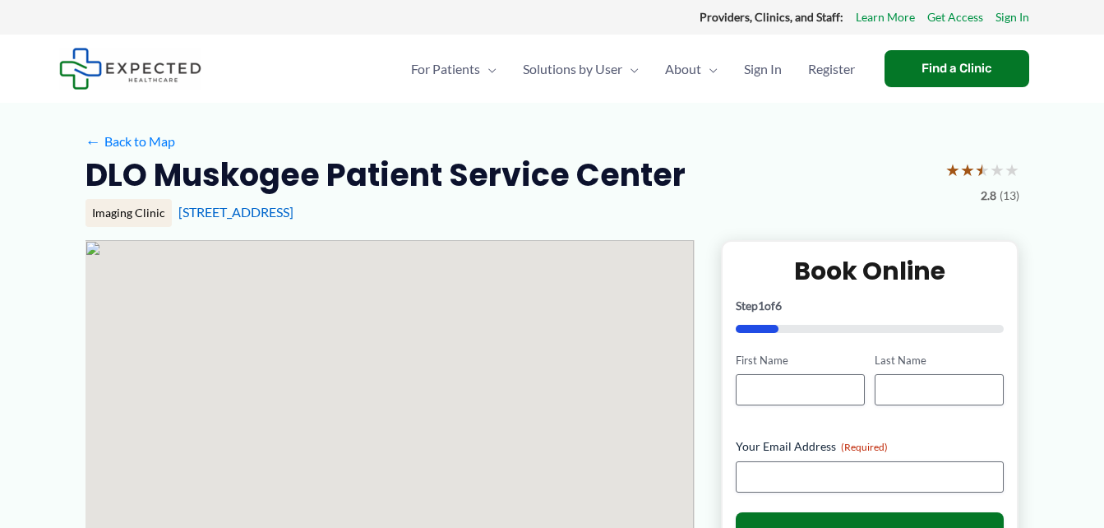 The width and height of the screenshot is (1104, 528). I want to click on label: Last Name, so click(939, 360).